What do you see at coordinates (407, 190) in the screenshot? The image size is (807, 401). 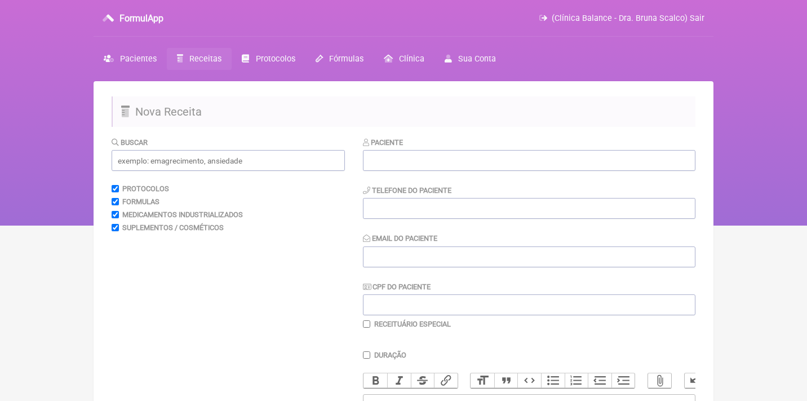 I see `label: Telefone do Paciente` at bounding box center [407, 190].